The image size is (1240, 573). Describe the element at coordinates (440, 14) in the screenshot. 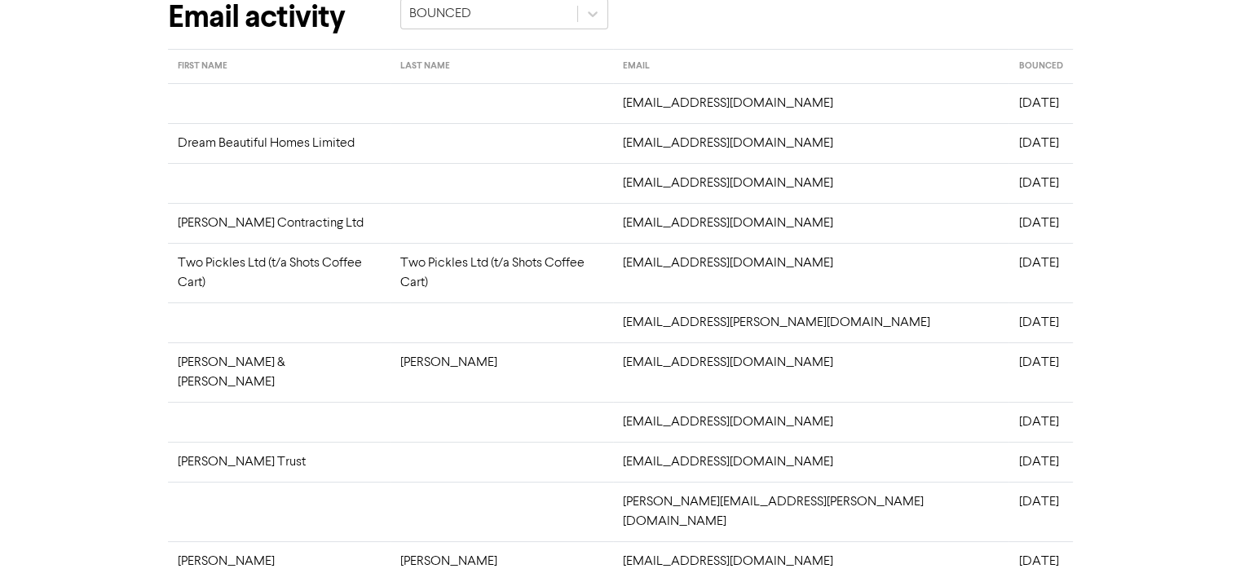

I see `div: BOUNCED` at that location.